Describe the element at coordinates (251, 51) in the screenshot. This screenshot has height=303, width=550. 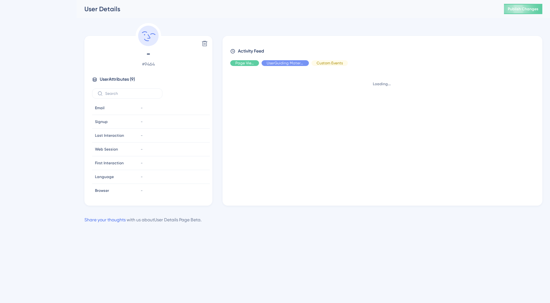
I see `span: Activity Feed` at that location.